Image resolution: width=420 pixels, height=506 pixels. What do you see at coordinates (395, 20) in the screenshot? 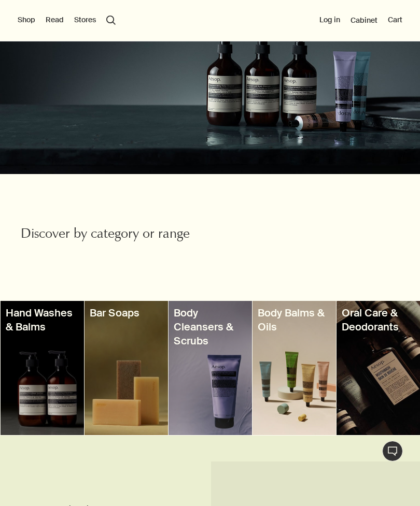
I see `button: Cart` at bounding box center [395, 20].